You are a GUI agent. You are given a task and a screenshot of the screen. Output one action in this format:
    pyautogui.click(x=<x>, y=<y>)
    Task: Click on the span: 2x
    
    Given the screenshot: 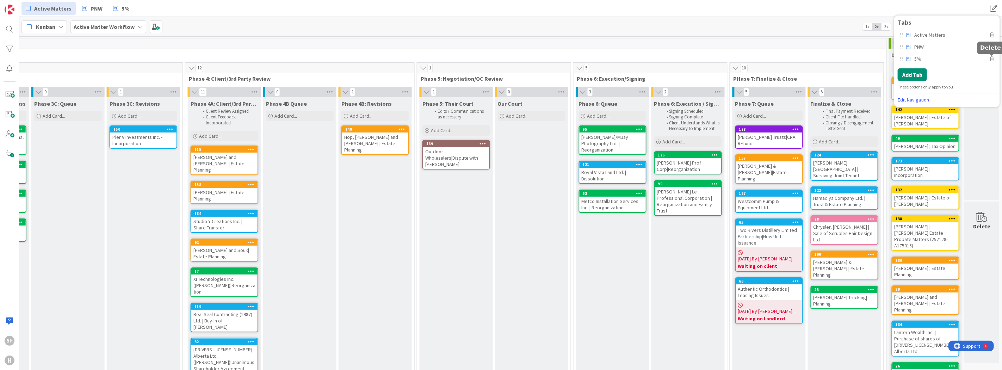 What is the action you would take?
    pyautogui.click(x=877, y=27)
    